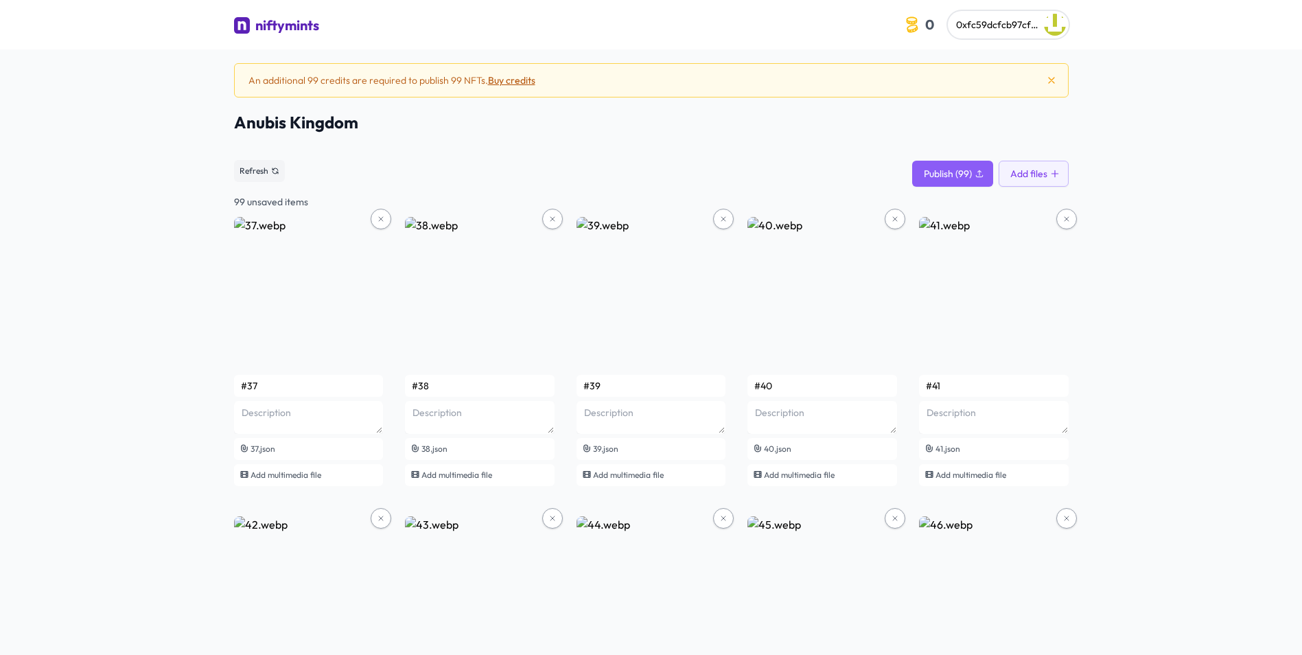  What do you see at coordinates (480, 386) in the screenshot?
I see `input: Name (38)` at bounding box center [480, 386].